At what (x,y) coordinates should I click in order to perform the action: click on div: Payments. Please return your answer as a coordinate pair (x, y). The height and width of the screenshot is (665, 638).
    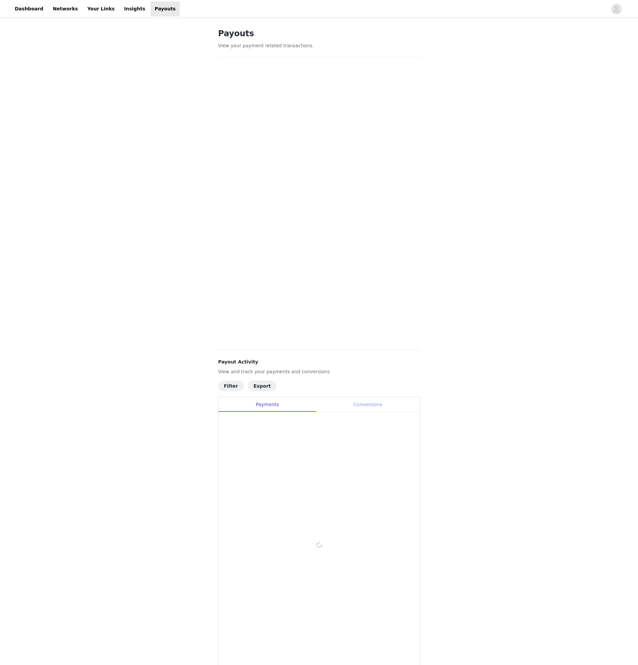
    Looking at the image, I should click on (267, 404).